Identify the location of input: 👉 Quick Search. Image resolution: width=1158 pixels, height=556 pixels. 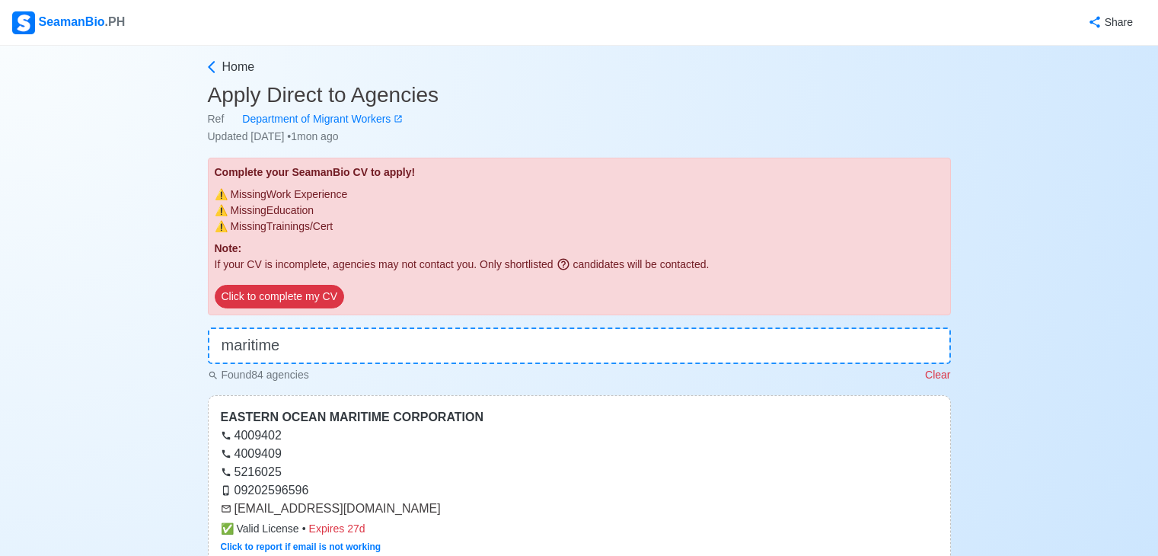
(580, 346).